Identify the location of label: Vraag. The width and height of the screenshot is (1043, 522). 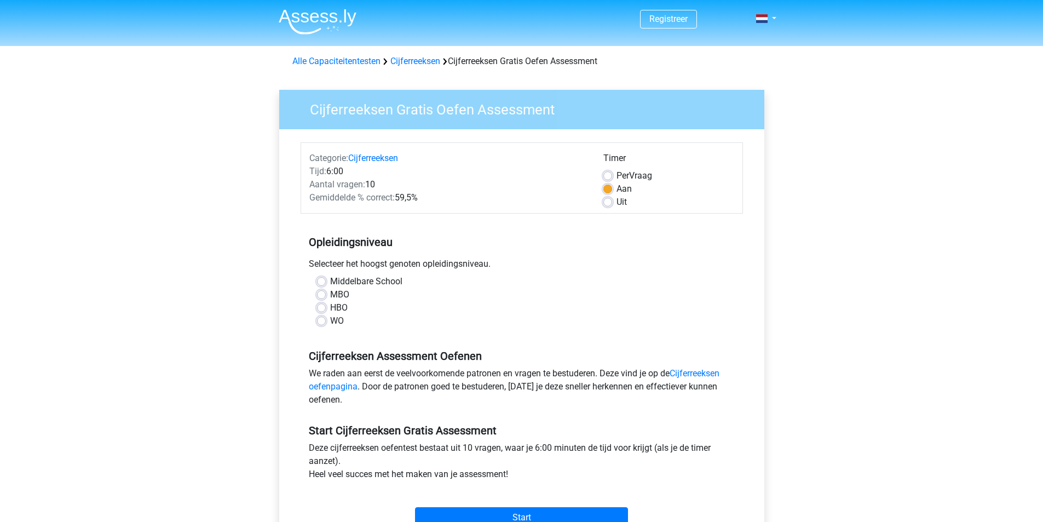
(634, 176).